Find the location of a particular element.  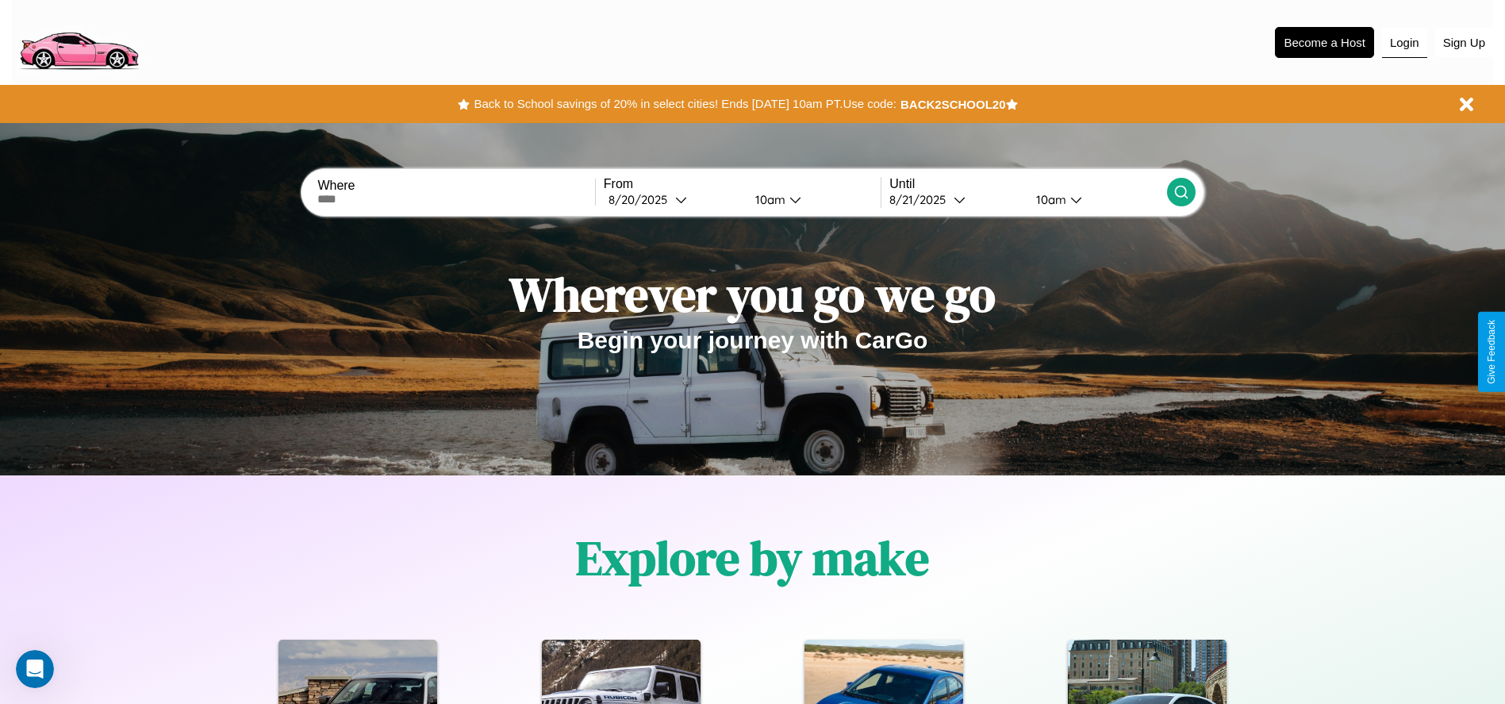

div: Give Feedback is located at coordinates (1492, 351).